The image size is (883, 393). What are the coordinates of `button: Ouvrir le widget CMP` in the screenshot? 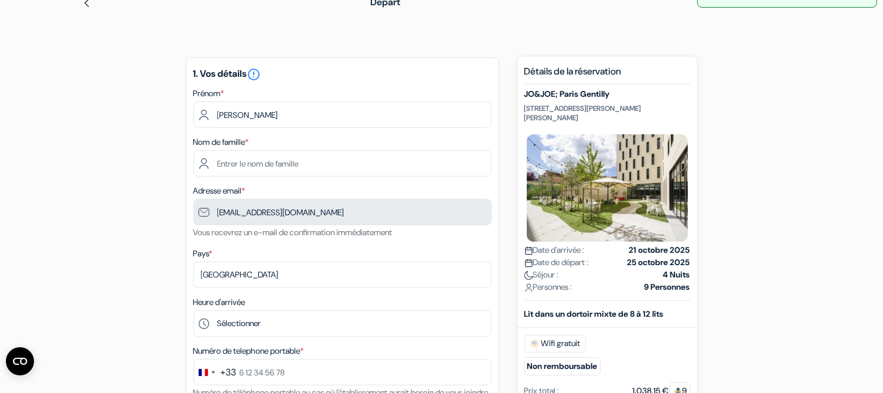 It's located at (20, 361).